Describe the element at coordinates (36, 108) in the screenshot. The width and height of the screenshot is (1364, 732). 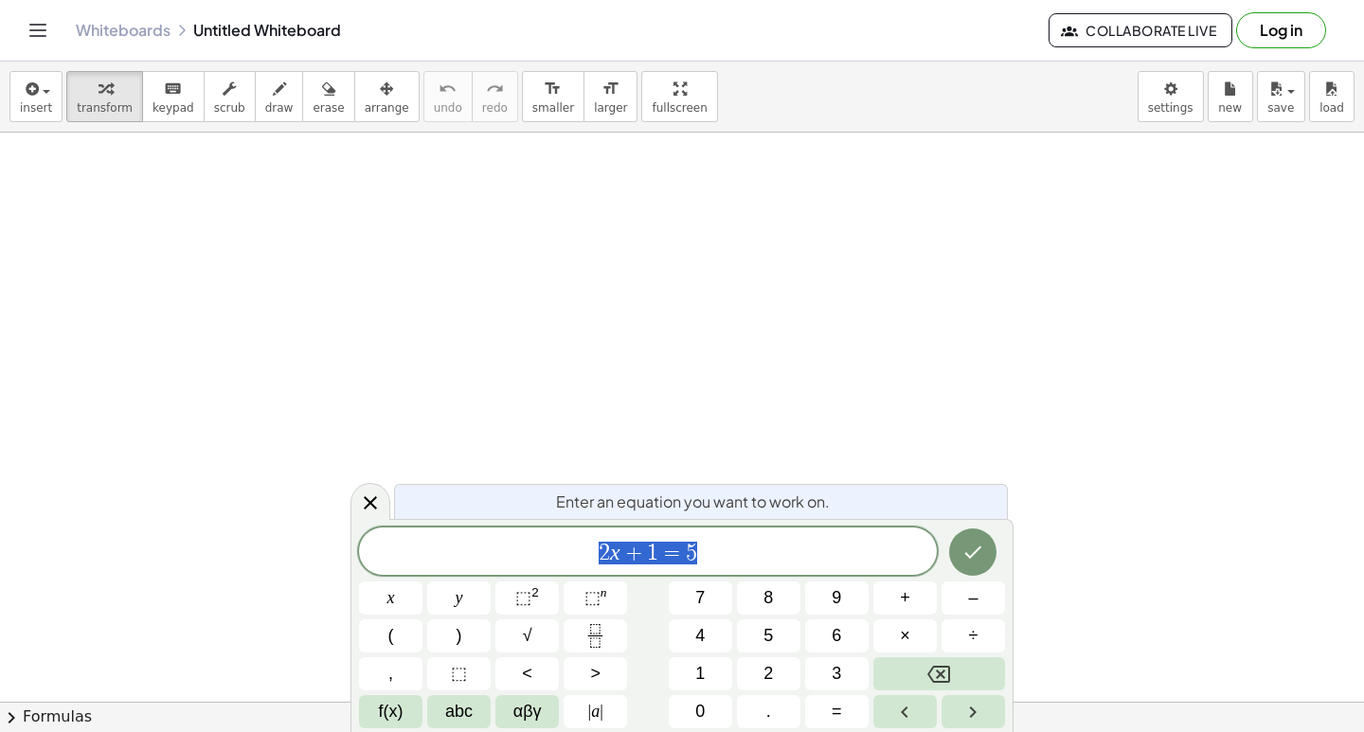
I see `span: insert` at that location.